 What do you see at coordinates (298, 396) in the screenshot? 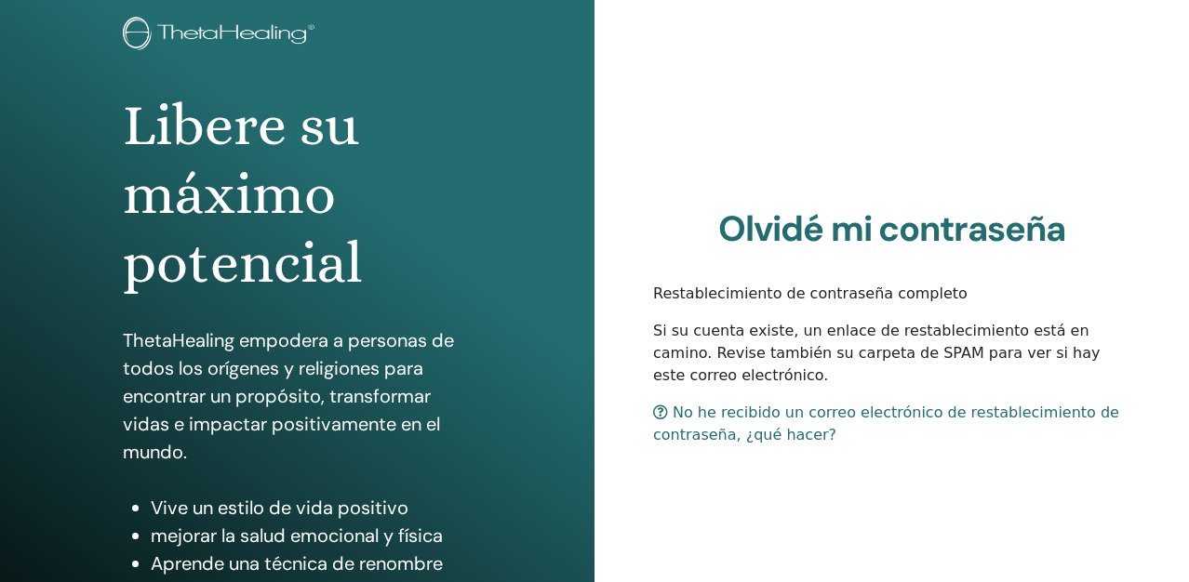
I see `p: ThetaHealing empodera a personas de todos los orígenes y religiones para encontrar un propósito, ...` at bounding box center [298, 396].